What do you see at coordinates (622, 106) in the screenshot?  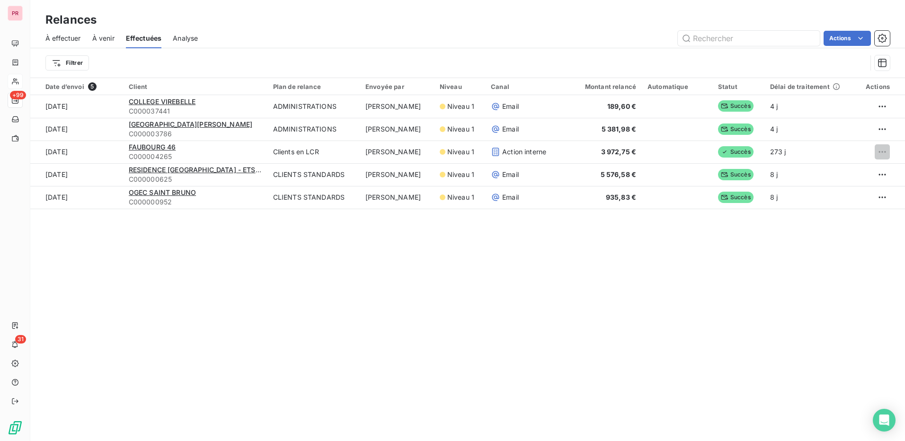 I see `span: 189,60 €` at bounding box center [622, 106].